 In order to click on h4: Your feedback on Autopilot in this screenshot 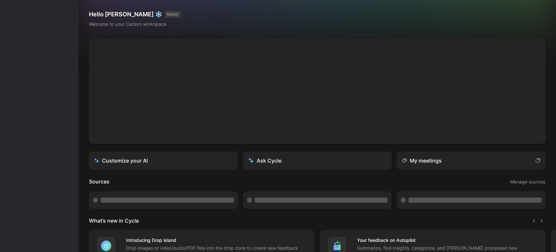, I will do `click(447, 240)`.